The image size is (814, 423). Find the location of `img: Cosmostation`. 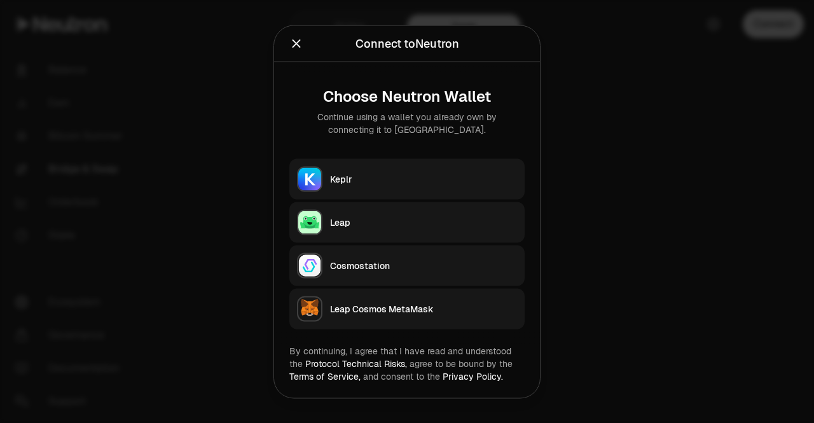

img: Cosmostation is located at coordinates (310, 265).